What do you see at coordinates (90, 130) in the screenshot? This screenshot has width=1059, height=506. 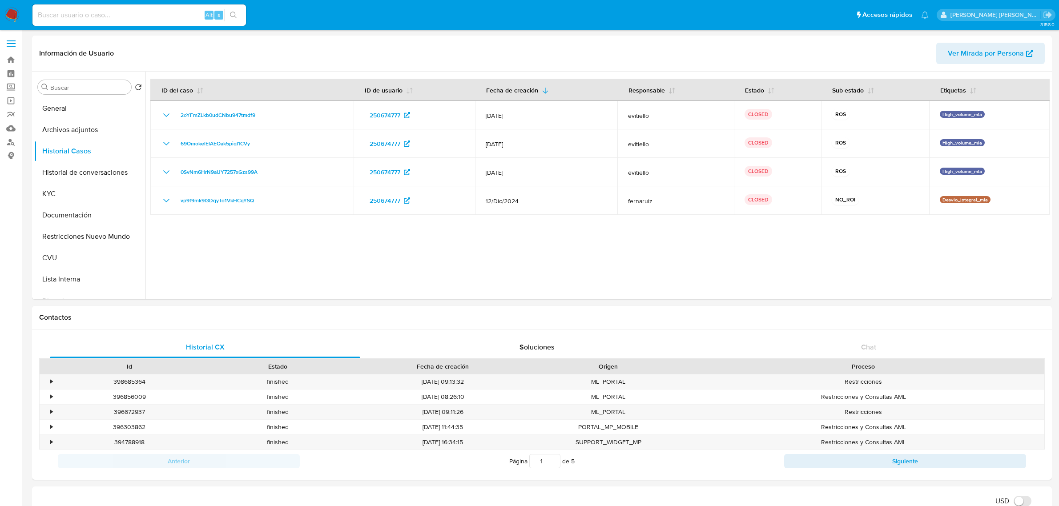 I see `button: Archivos adjuntos` at bounding box center [90, 130].